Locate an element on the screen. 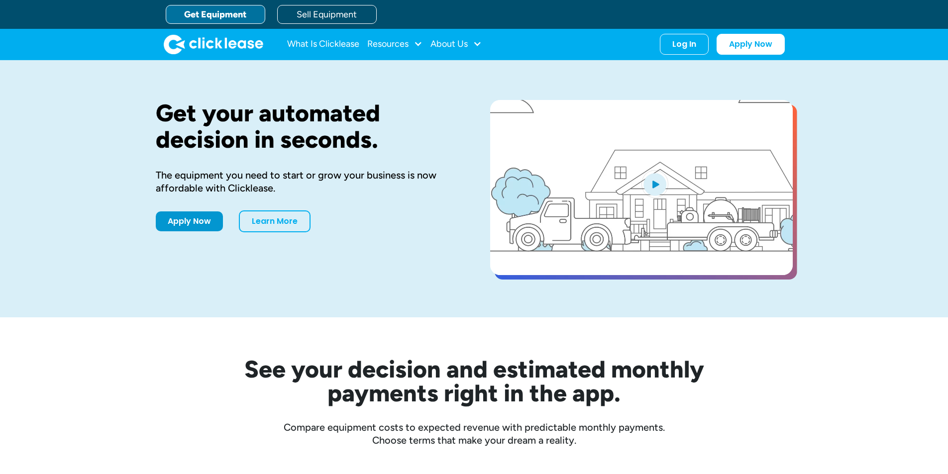 The width and height of the screenshot is (948, 474). div: Resources is located at coordinates (395, 44).